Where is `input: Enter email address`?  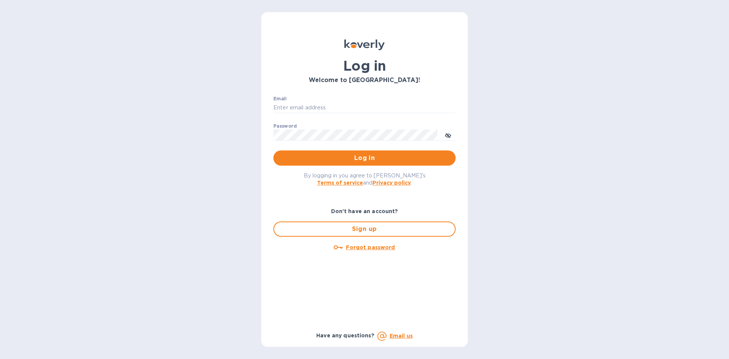
input: Enter email address is located at coordinates (364, 108).